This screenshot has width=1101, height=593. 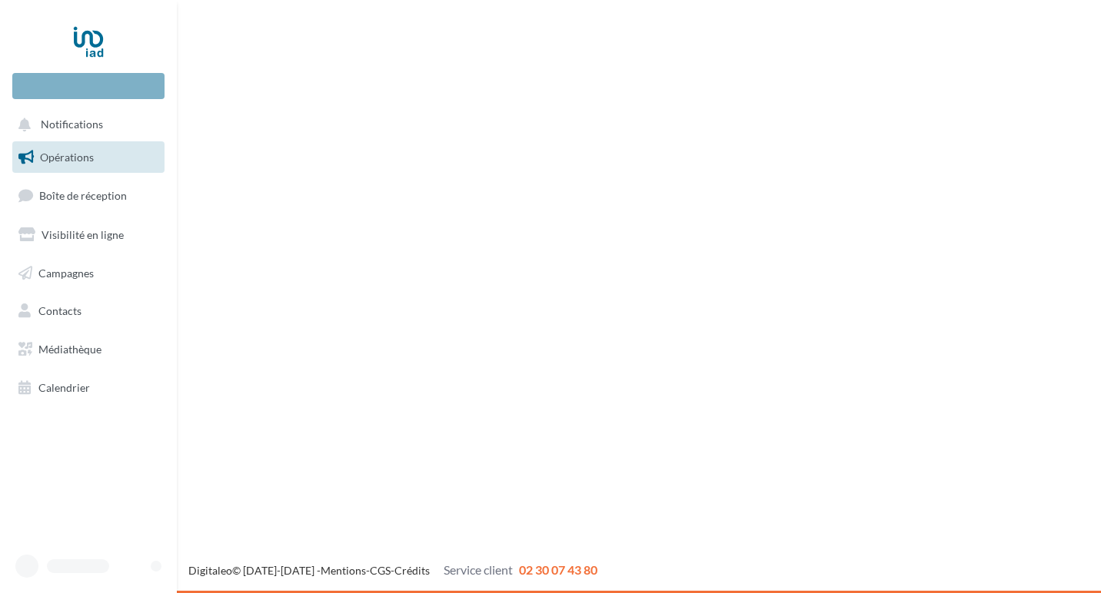 I want to click on a: Médiathèque, so click(x=88, y=350).